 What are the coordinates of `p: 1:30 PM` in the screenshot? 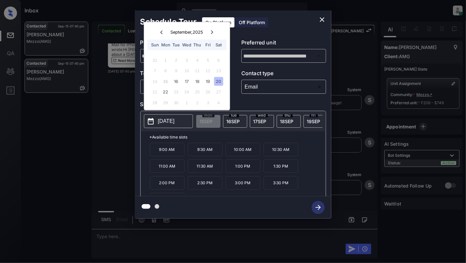 It's located at (281, 166).